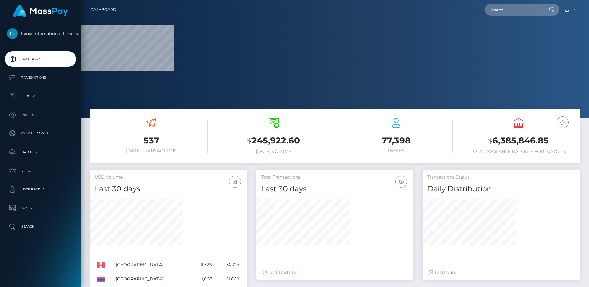 Image resolution: width=589 pixels, height=287 pixels. What do you see at coordinates (40, 189) in the screenshot?
I see `a: User Profile` at bounding box center [40, 189].